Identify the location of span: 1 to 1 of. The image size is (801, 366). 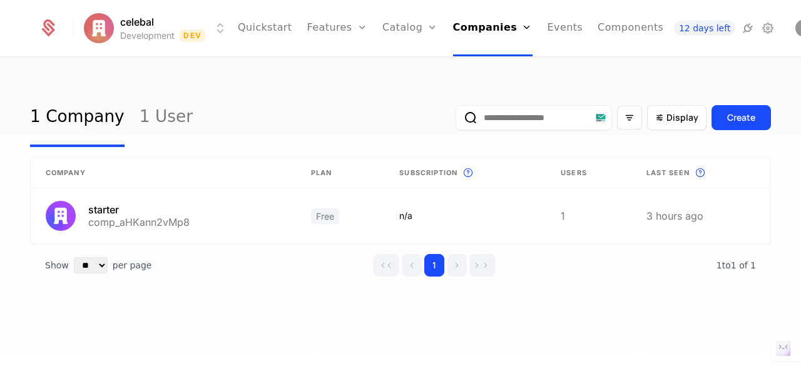
(733, 265).